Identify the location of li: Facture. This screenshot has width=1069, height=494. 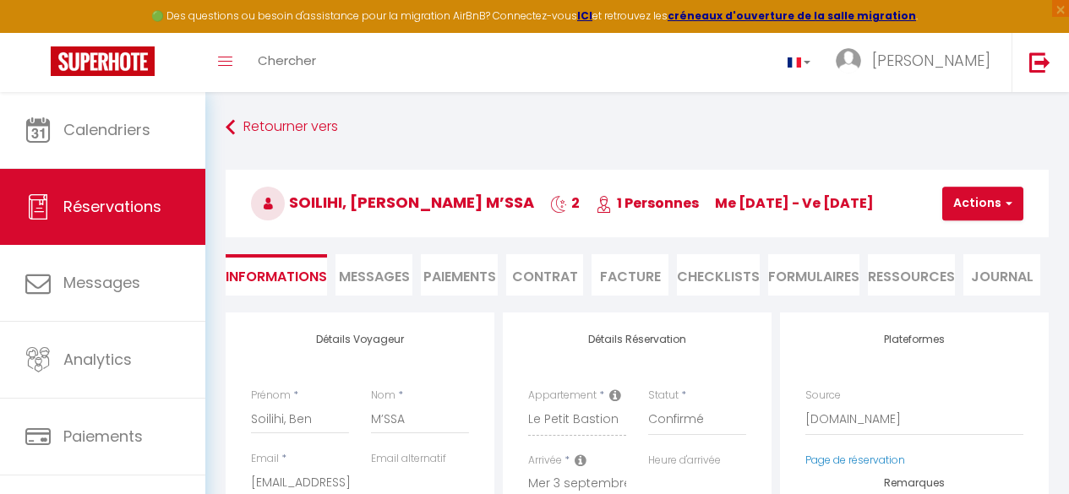
(630, 275).